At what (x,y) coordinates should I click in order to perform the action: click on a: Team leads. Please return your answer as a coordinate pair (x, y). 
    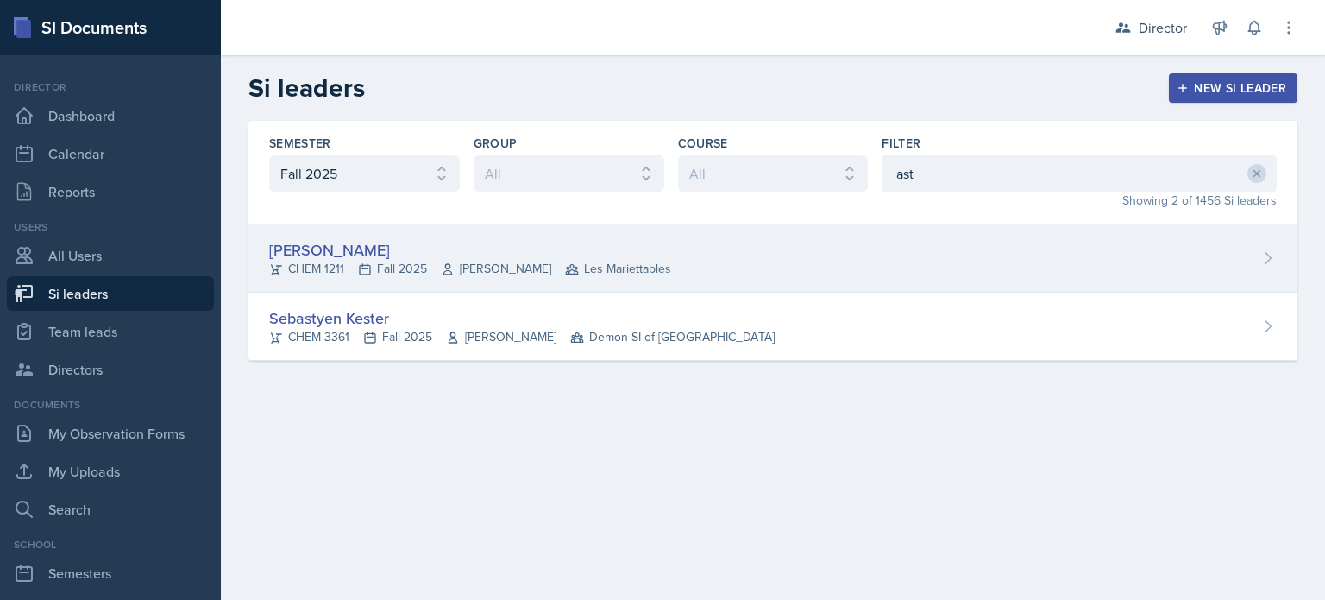
    Looking at the image, I should click on (110, 331).